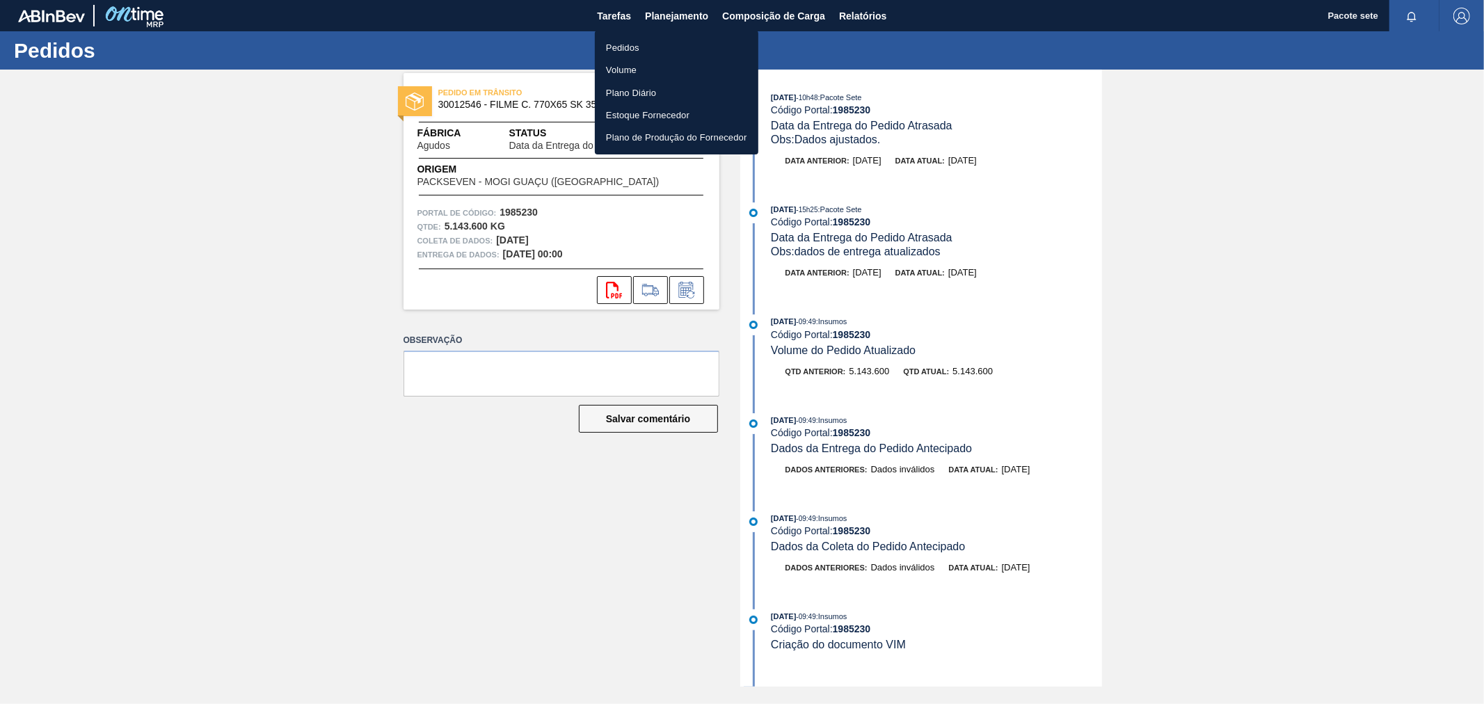  I want to click on font: Plano de Produção do Fornecedor, so click(676, 137).